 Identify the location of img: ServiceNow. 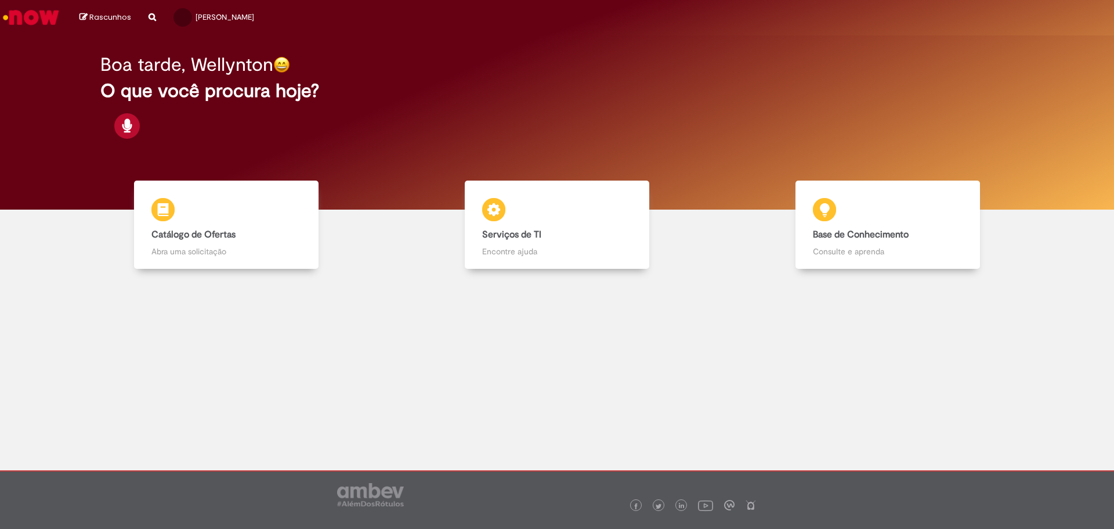
(31, 17).